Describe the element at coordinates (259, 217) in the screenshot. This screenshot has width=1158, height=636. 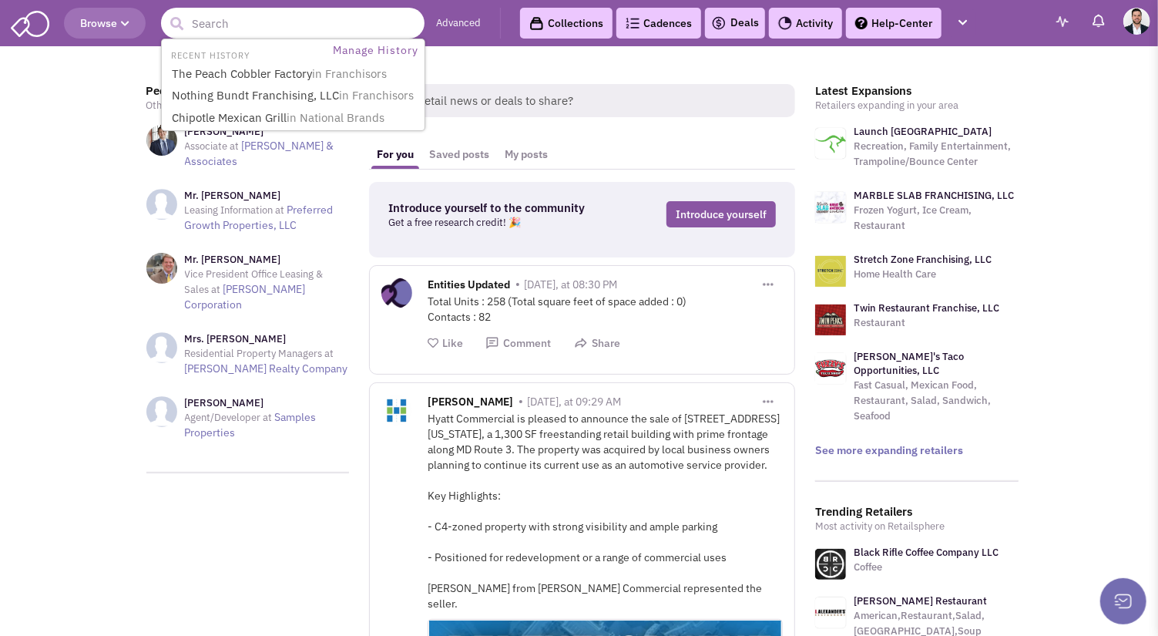
I see `a: Preferred Growth Properties, LLC` at that location.